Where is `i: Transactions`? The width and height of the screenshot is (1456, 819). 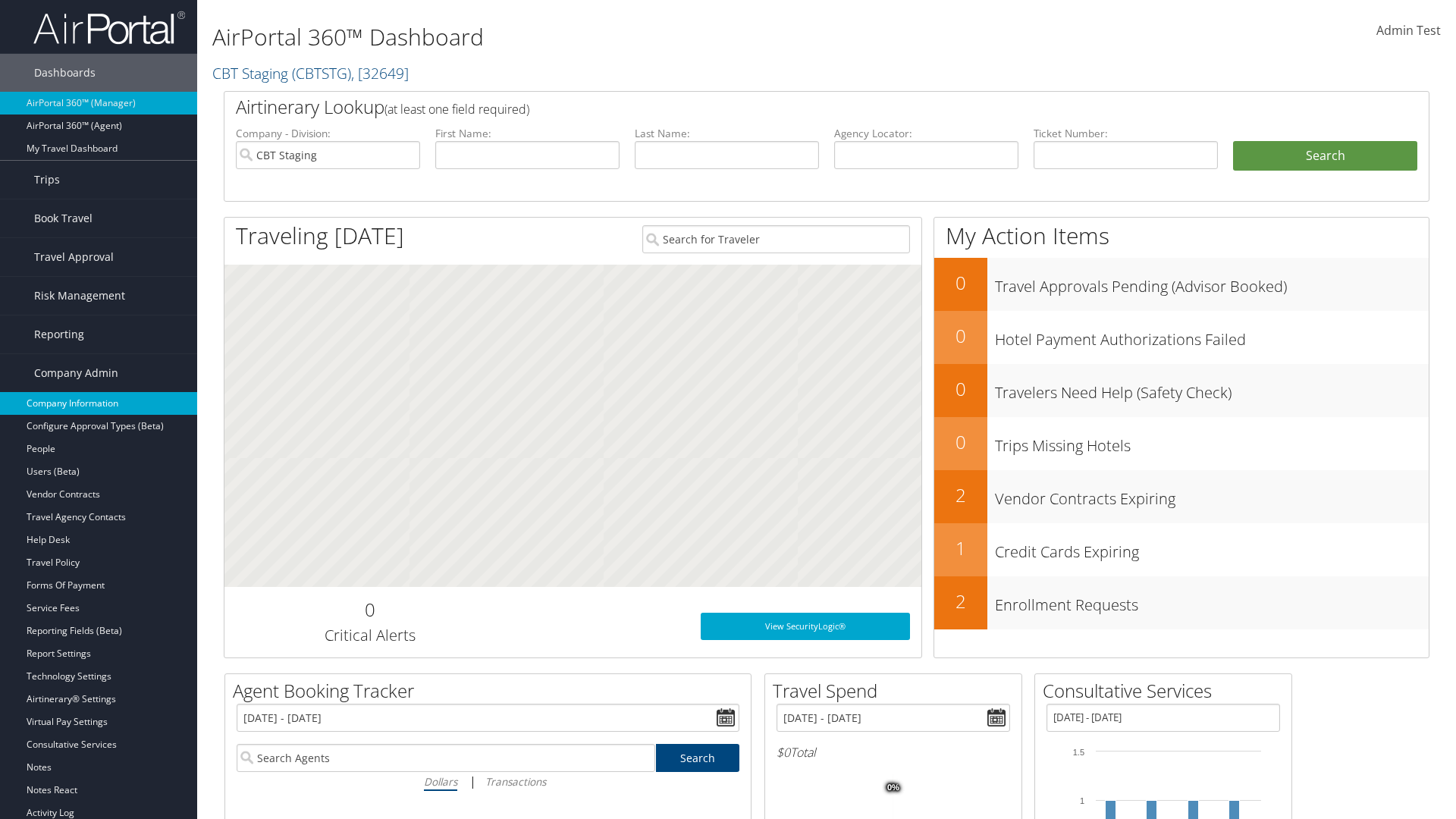 i: Transactions is located at coordinates (516, 782).